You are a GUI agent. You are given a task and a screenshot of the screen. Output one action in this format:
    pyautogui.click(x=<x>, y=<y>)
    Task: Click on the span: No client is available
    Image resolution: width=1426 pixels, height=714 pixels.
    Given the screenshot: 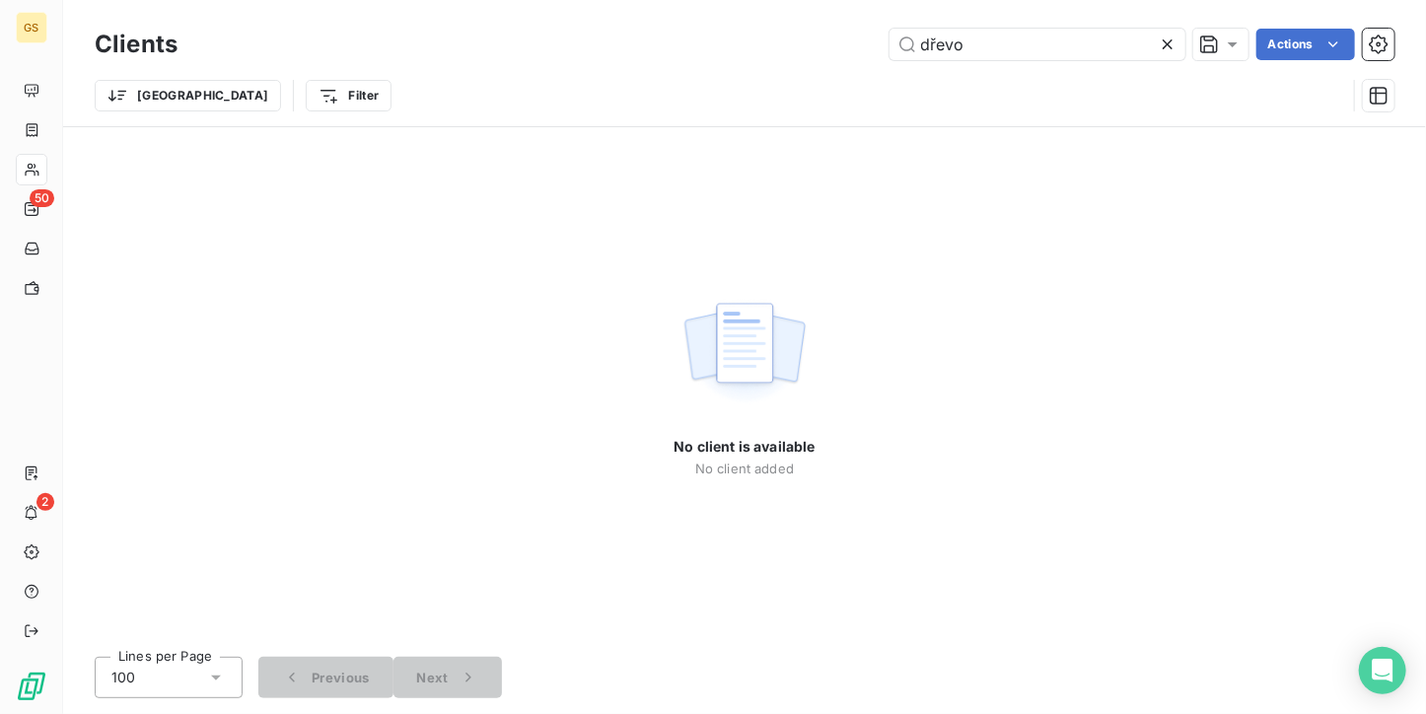 What is the action you would take?
    pyautogui.click(x=744, y=447)
    